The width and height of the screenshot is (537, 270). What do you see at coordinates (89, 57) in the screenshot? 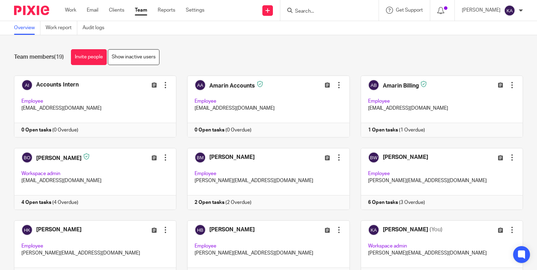
I see `a: Invite people` at bounding box center [89, 57].